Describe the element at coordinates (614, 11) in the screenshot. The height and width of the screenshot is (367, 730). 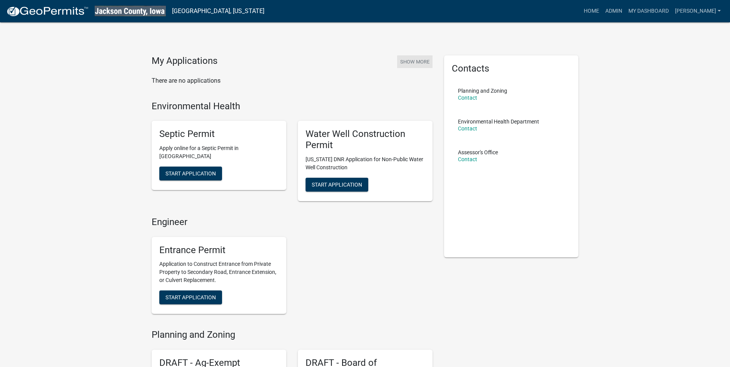
I see `a: Admin` at that location.